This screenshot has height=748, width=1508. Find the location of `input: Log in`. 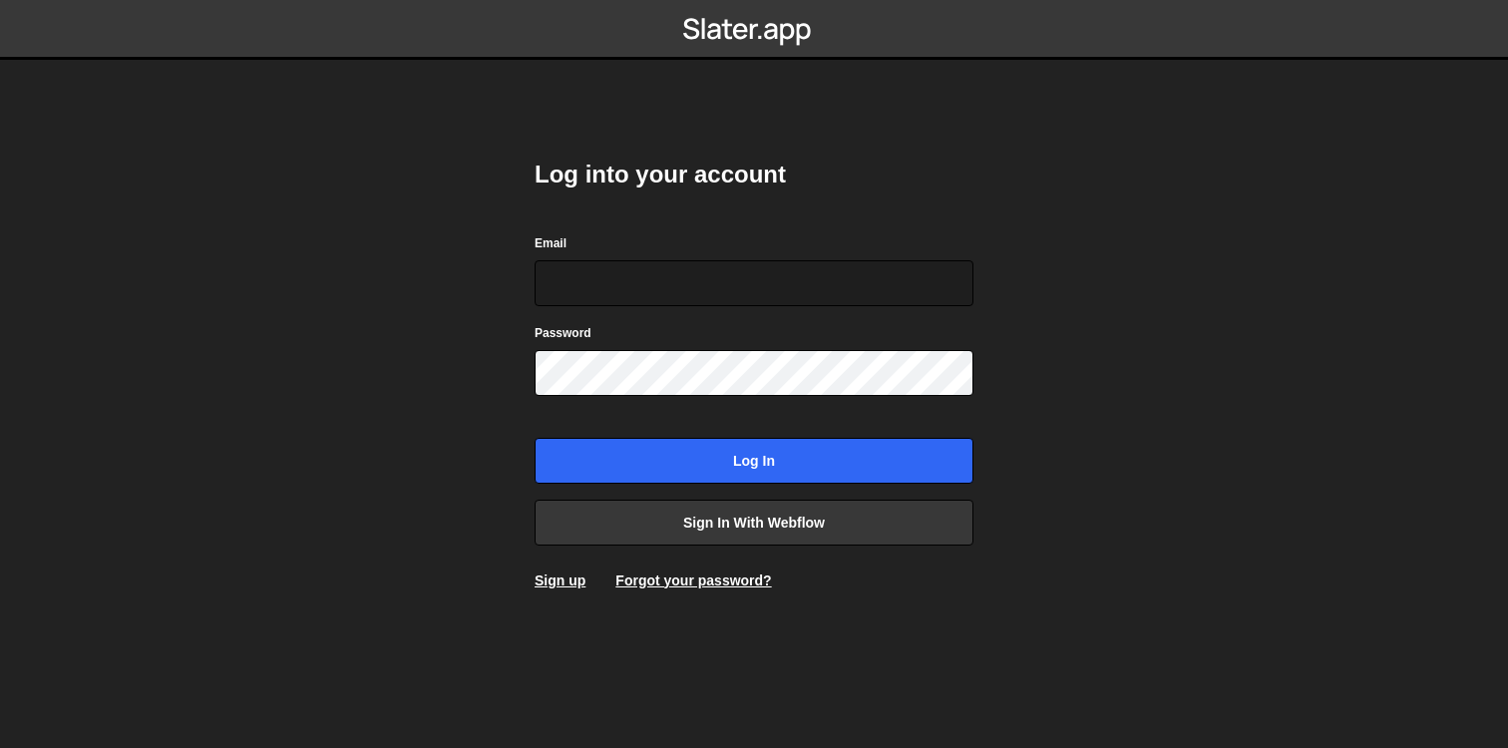

input: Log in is located at coordinates (754, 461).